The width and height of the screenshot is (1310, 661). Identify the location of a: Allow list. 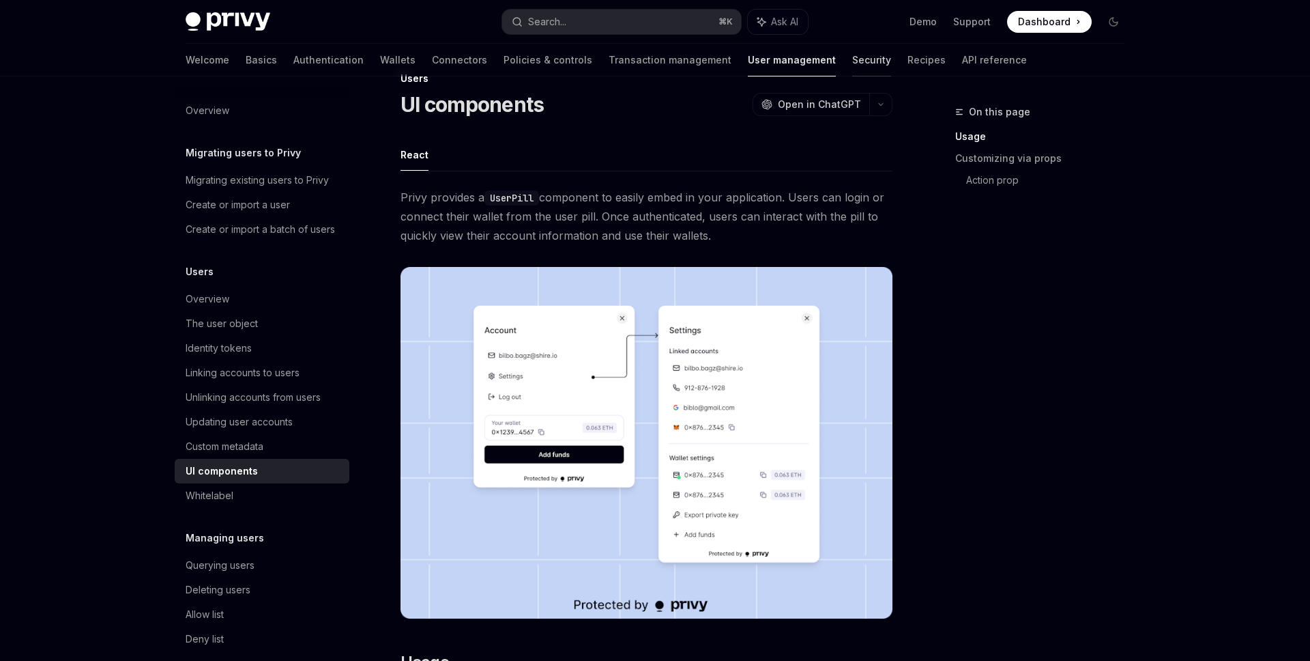
(262, 614).